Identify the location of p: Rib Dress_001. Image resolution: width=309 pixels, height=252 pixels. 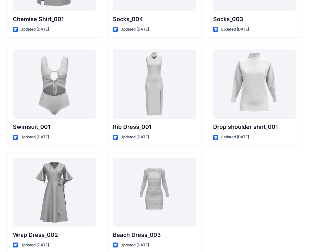
(155, 127).